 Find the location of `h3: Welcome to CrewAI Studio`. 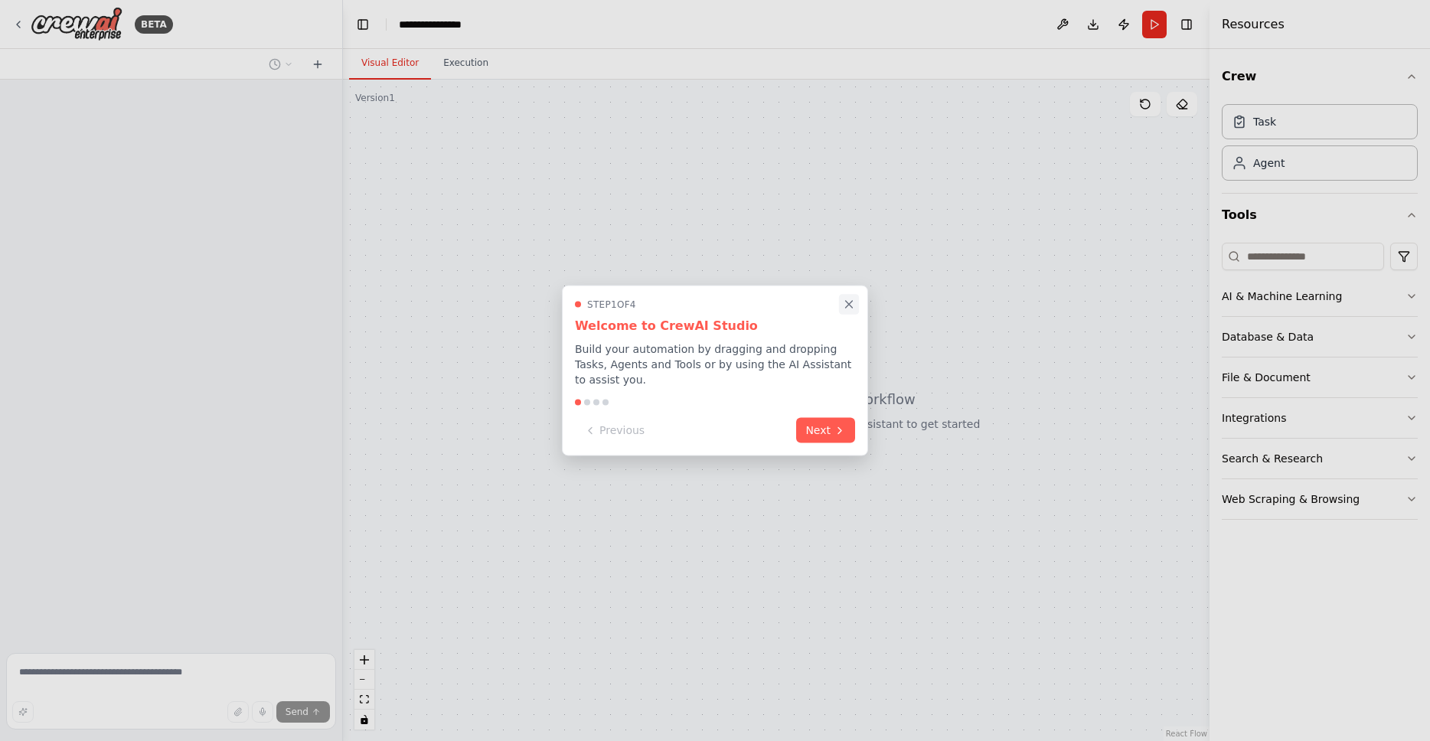

h3: Welcome to CrewAI Studio is located at coordinates (715, 326).